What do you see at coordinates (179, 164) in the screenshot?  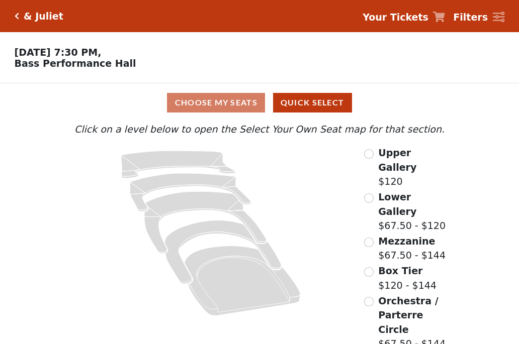 I see `path: Upper Gallery - Seats Available: 163` at bounding box center [179, 164].